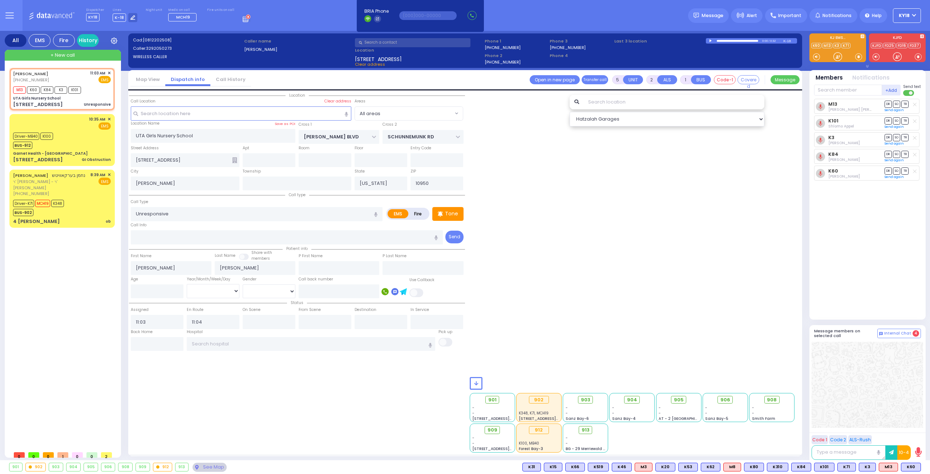 The image size is (930, 474). I want to click on span: KY18, so click(905, 16).